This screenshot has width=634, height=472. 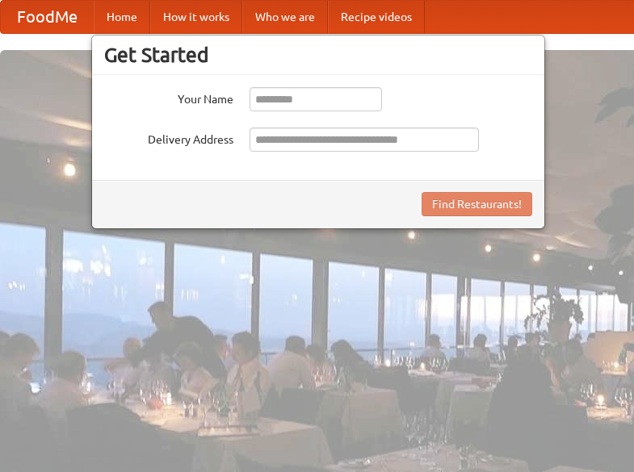 I want to click on label: Your Name, so click(x=169, y=97).